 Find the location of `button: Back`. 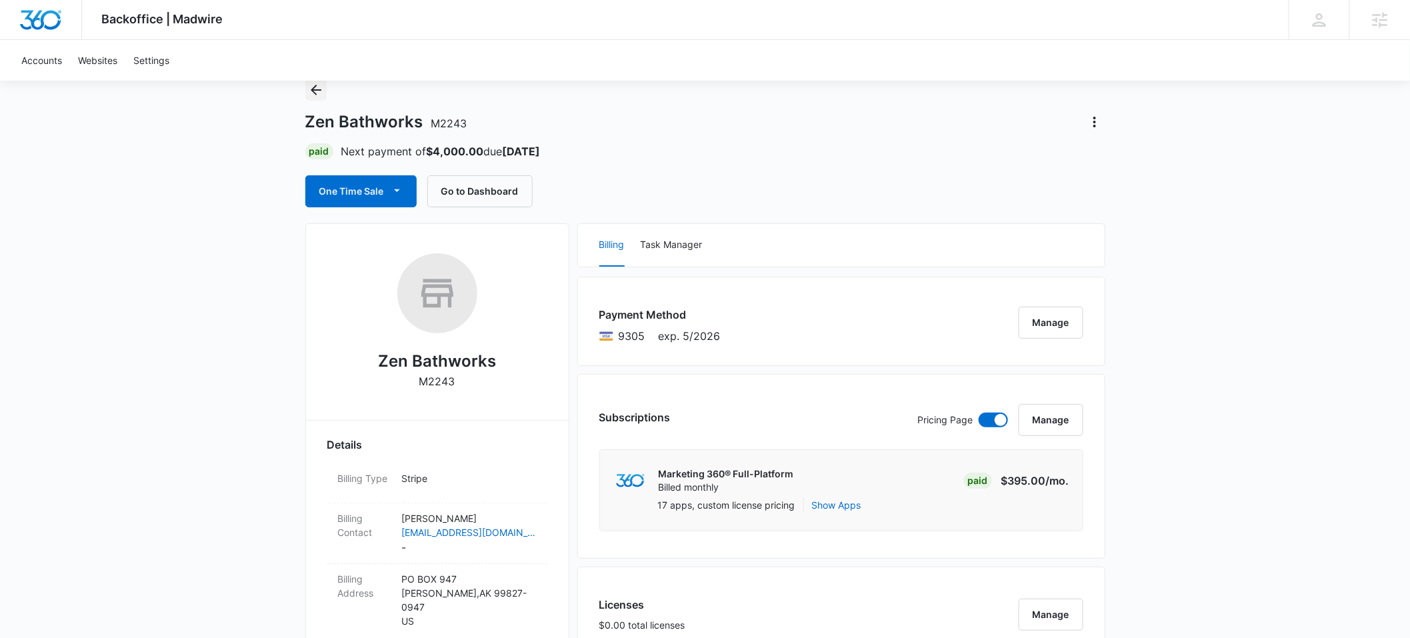

button: Back is located at coordinates (316, 90).